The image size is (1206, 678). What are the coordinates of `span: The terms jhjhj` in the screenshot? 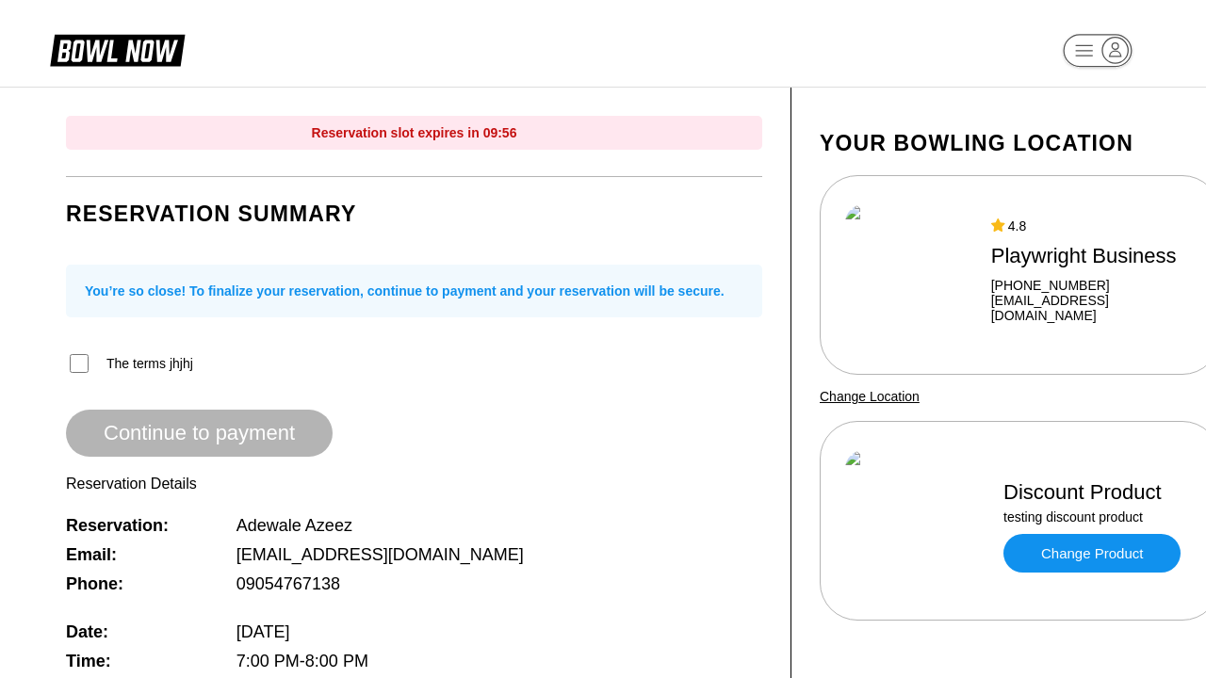 It's located at (150, 364).